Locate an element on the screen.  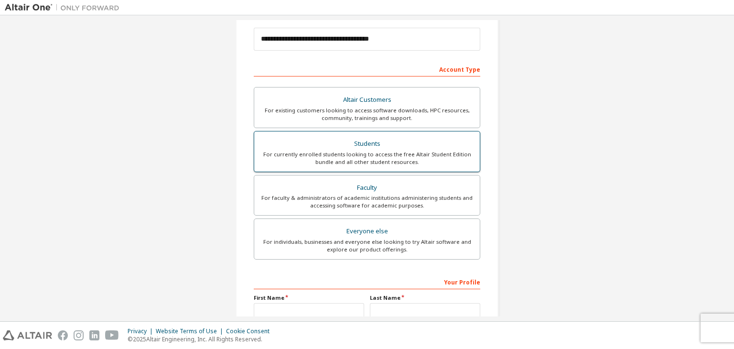
div: Faculty is located at coordinates (367, 188).